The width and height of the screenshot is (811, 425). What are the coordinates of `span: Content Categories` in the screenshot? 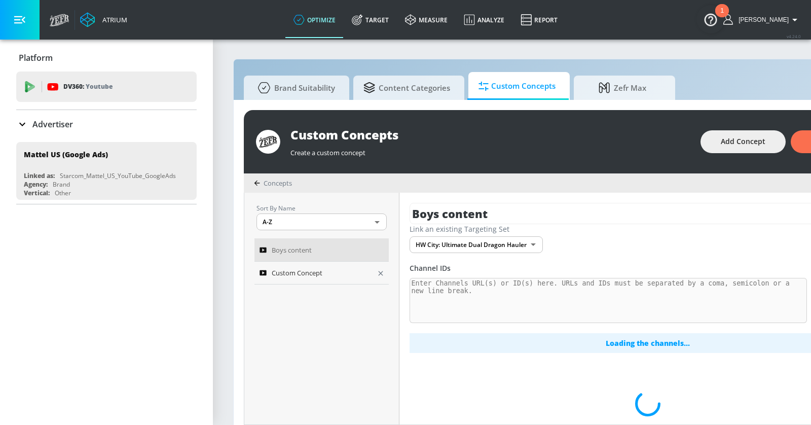 It's located at (407, 88).